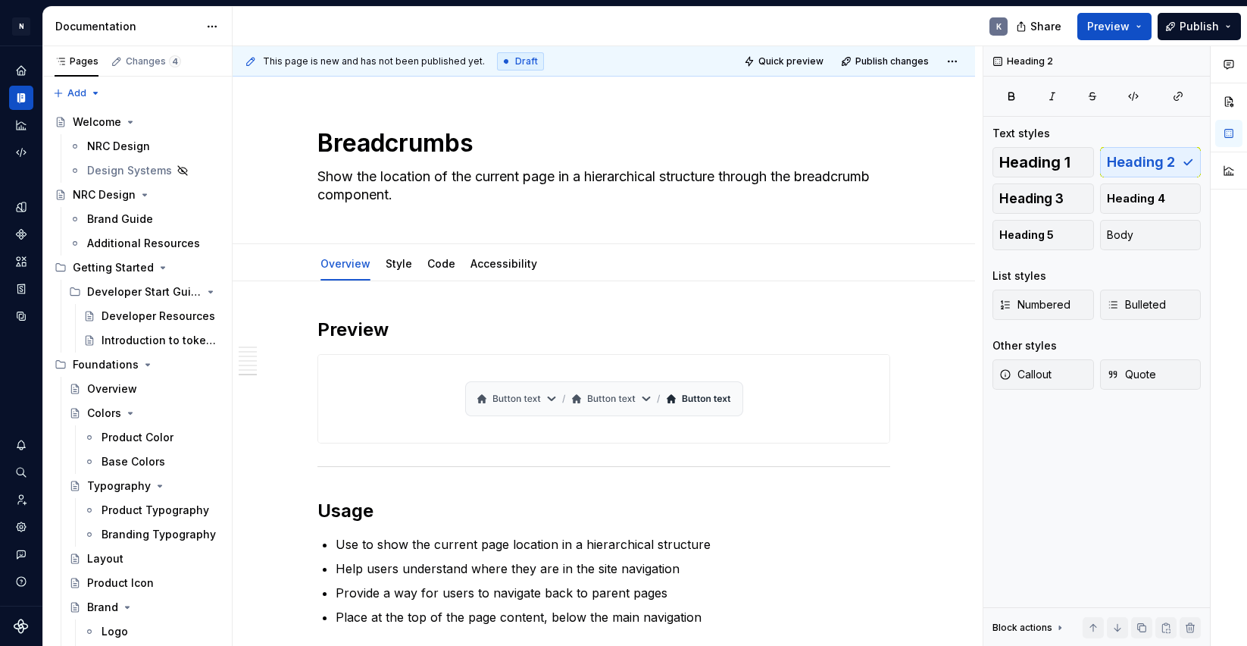 Image resolution: width=1247 pixels, height=646 pixels. I want to click on div: Contact support, so click(21, 554).